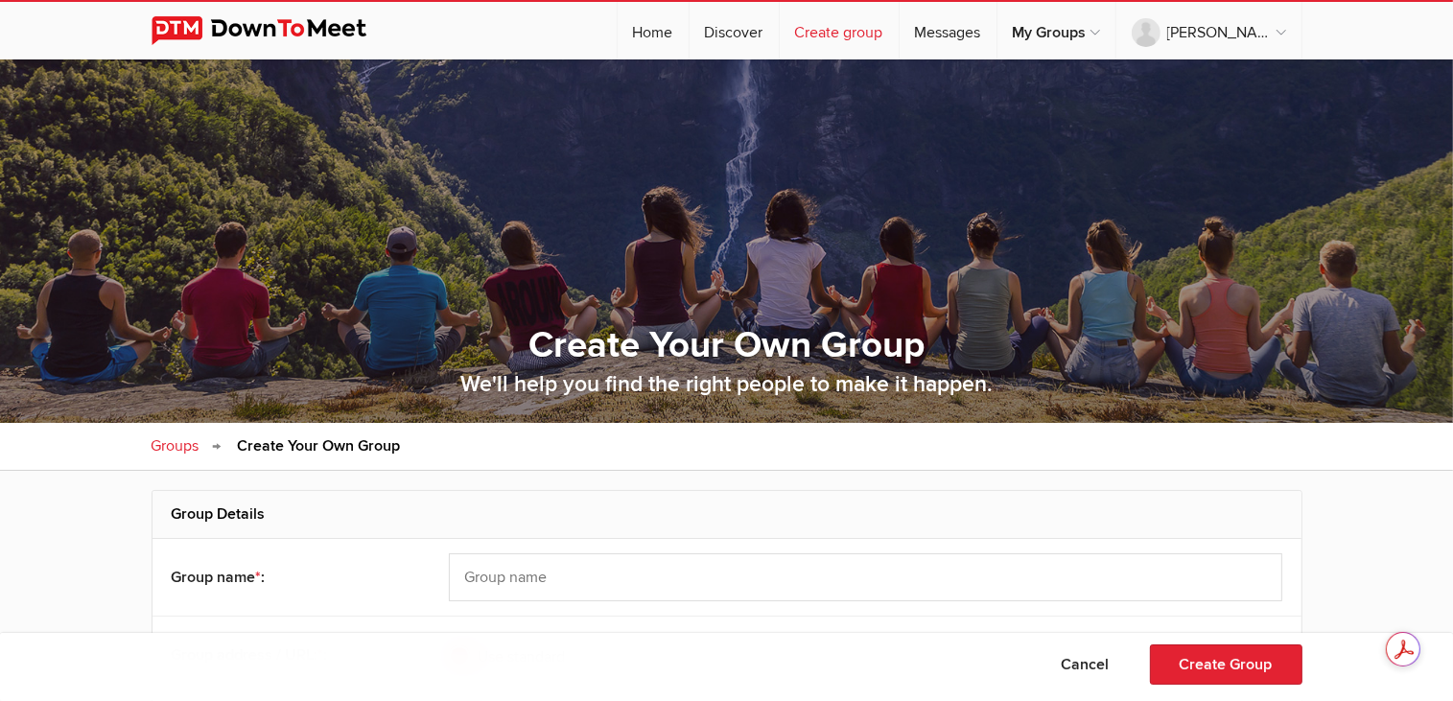 The width and height of the screenshot is (1453, 701). What do you see at coordinates (734, 31) in the screenshot?
I see `a: Discover` at bounding box center [734, 31].